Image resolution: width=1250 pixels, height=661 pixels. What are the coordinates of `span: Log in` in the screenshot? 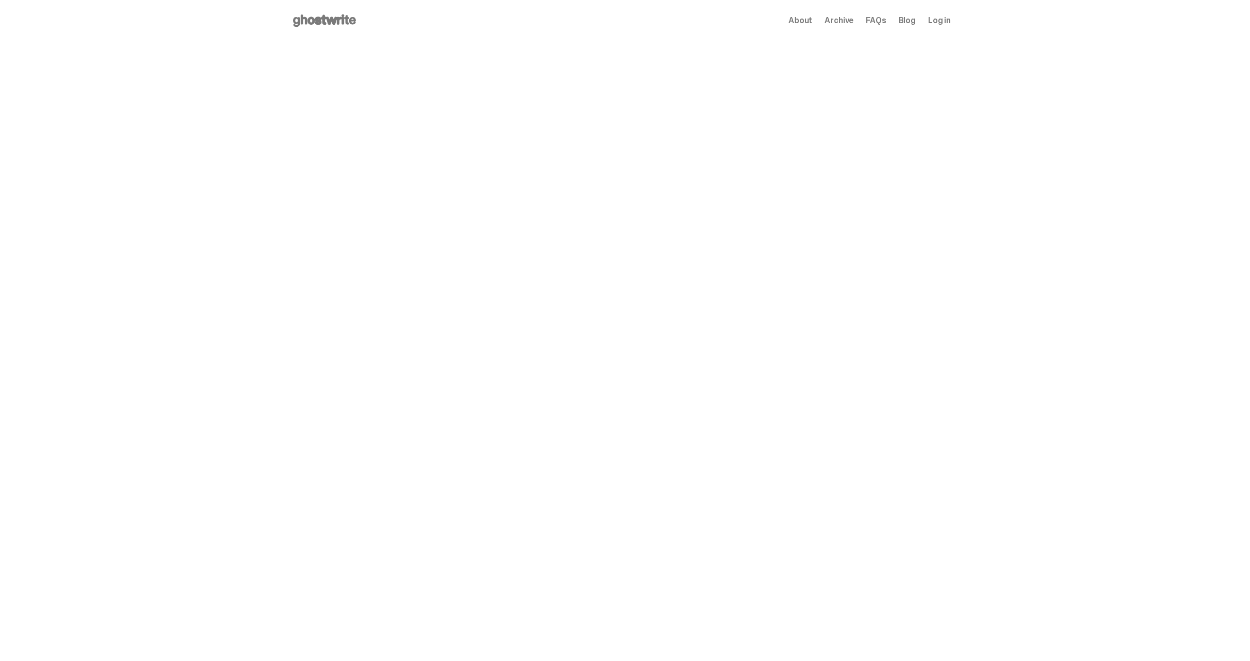 It's located at (939, 21).